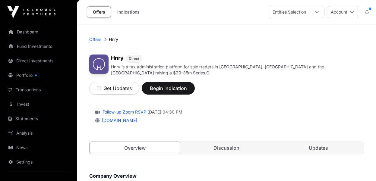  I want to click on a: Transactions, so click(39, 90).